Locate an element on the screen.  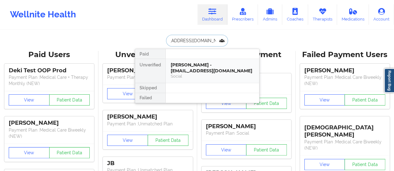
div: Social is located at coordinates (212, 76).